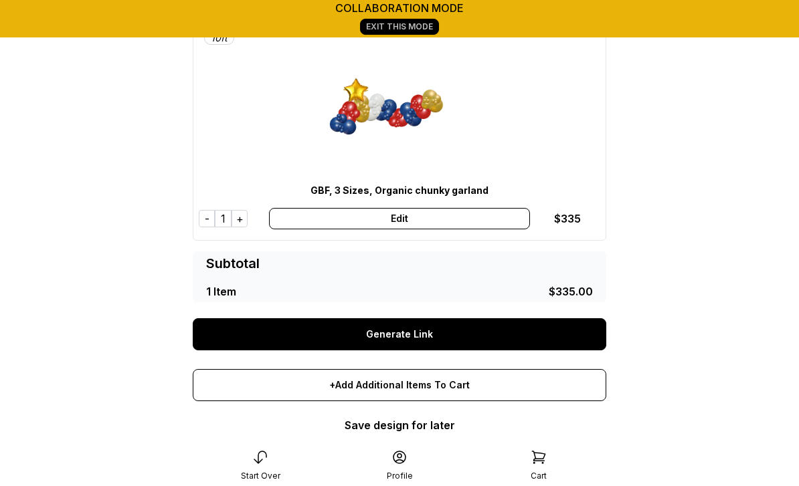  I want to click on div: Start Over, so click(260, 476).